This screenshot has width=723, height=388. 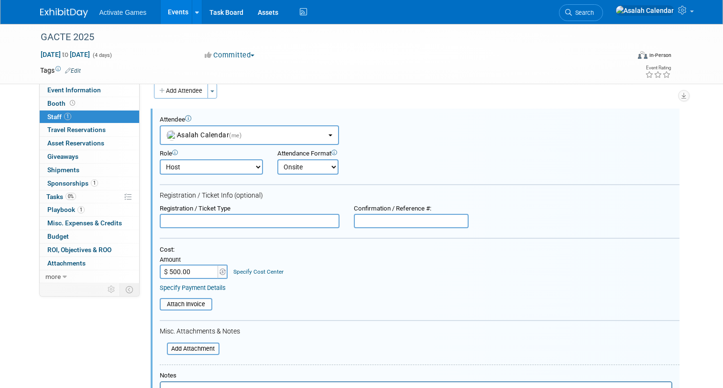 What do you see at coordinates (419, 250) in the screenshot?
I see `div: Cost:` at bounding box center [419, 250].